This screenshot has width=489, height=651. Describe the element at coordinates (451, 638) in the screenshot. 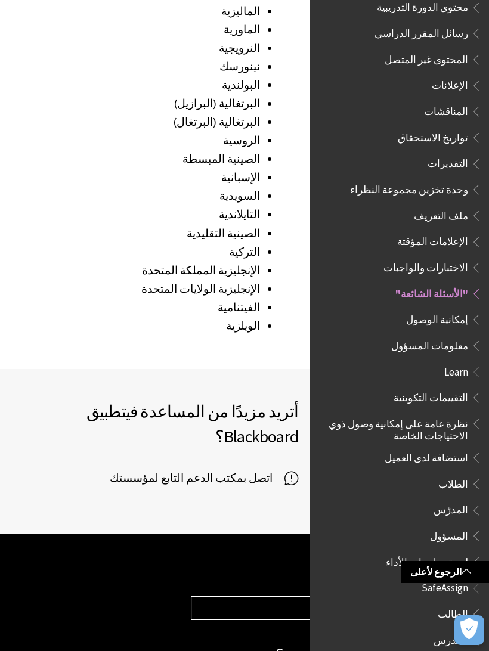

I see `span: المدرس` at that location.